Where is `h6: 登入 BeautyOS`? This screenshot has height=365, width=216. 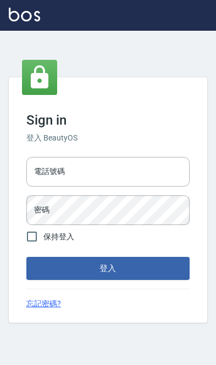 h6: 登入 BeautyOS is located at coordinates (108, 138).